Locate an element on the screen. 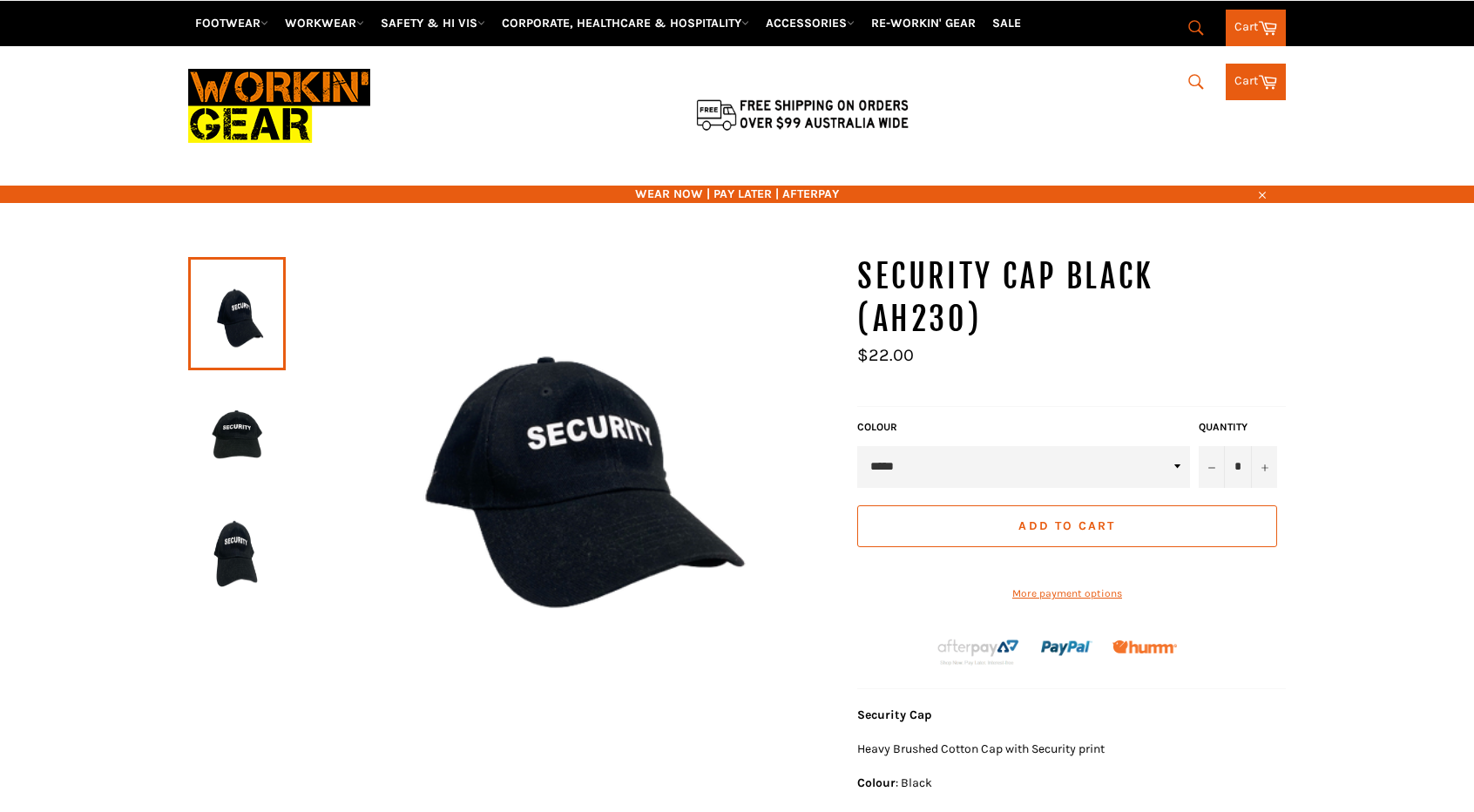  img: Flat $9.95 shipping Australia wide is located at coordinates (803, 114).